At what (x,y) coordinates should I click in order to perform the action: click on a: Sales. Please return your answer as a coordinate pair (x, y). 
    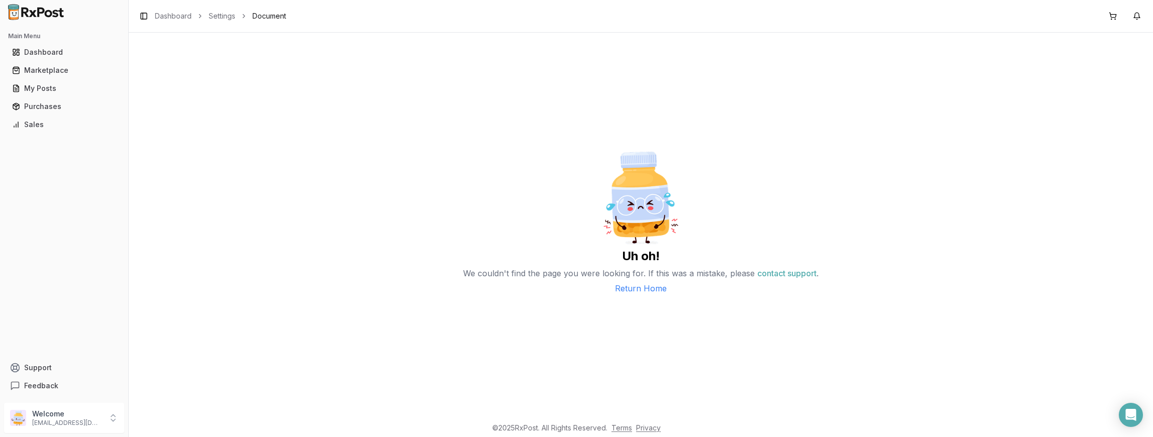
    Looking at the image, I should click on (64, 125).